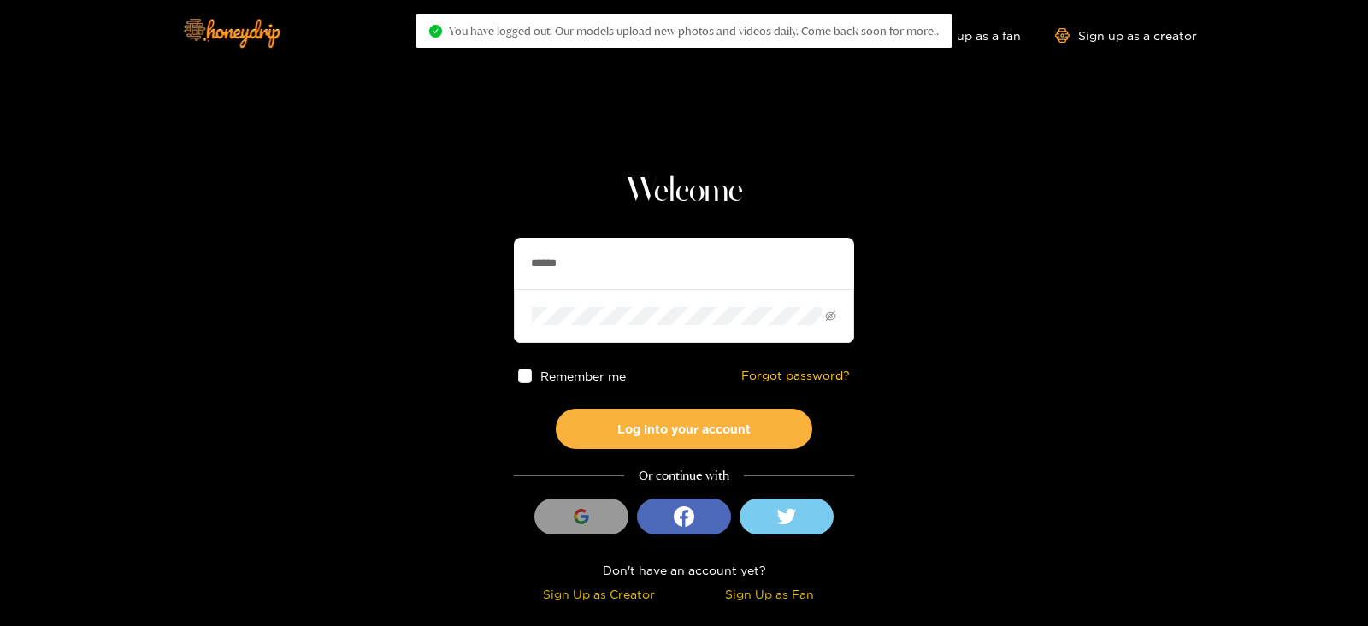 Image resolution: width=1368 pixels, height=626 pixels. I want to click on div: Or continue with, so click(684, 475).